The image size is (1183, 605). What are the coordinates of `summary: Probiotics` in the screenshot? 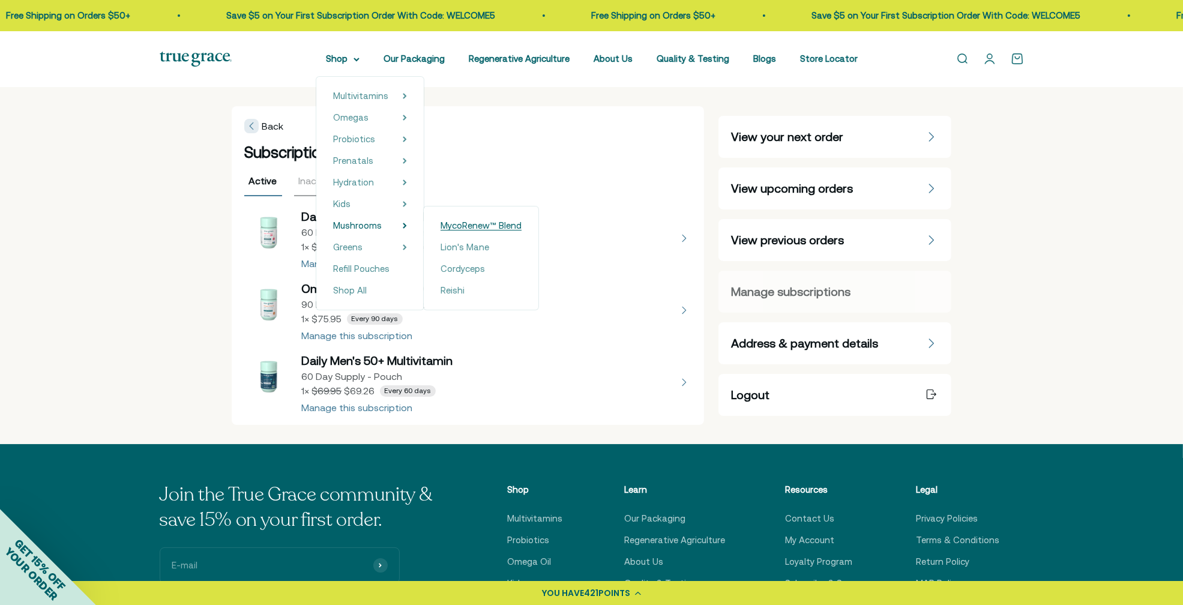 It's located at (370, 139).